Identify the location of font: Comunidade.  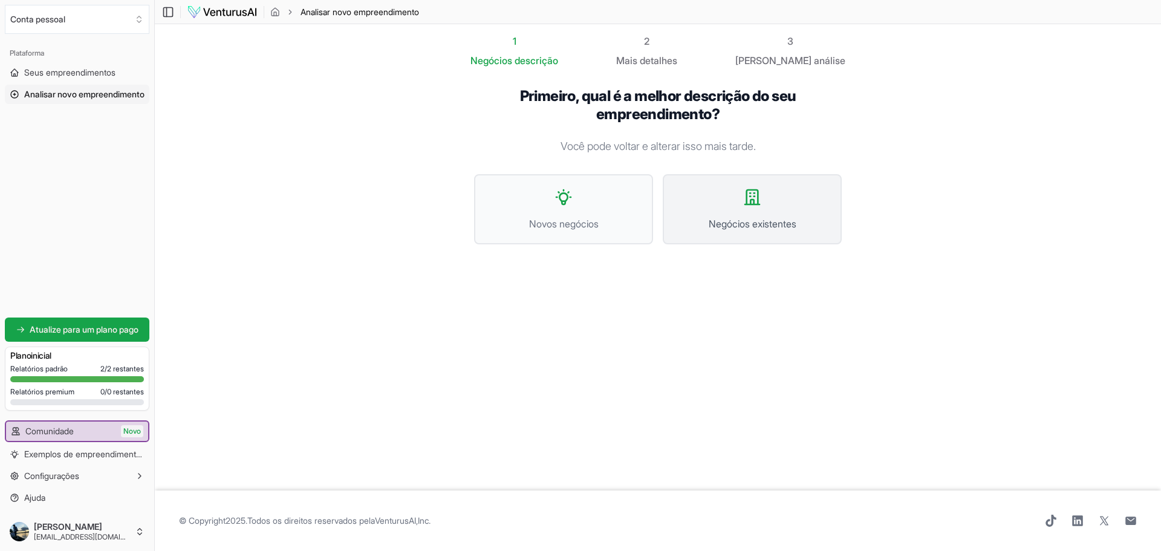
(50, 430).